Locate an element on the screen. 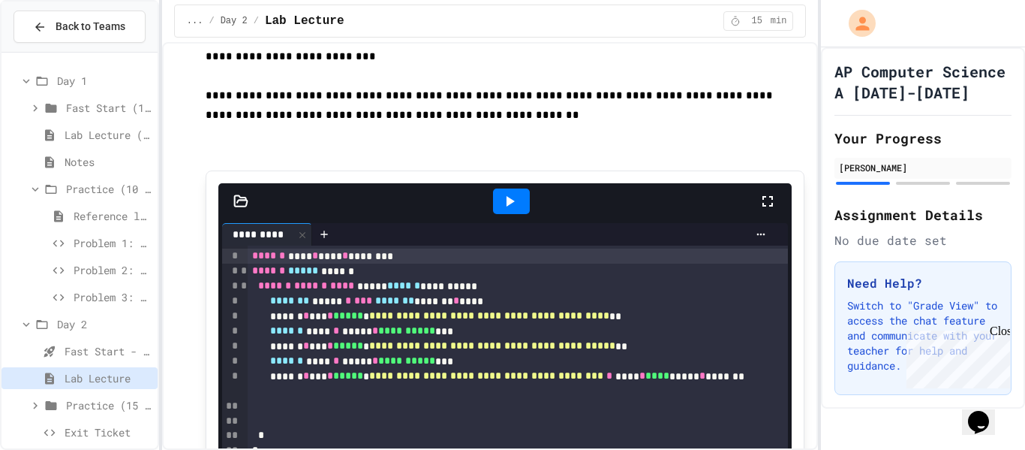  span: Notes is located at coordinates (108, 161).